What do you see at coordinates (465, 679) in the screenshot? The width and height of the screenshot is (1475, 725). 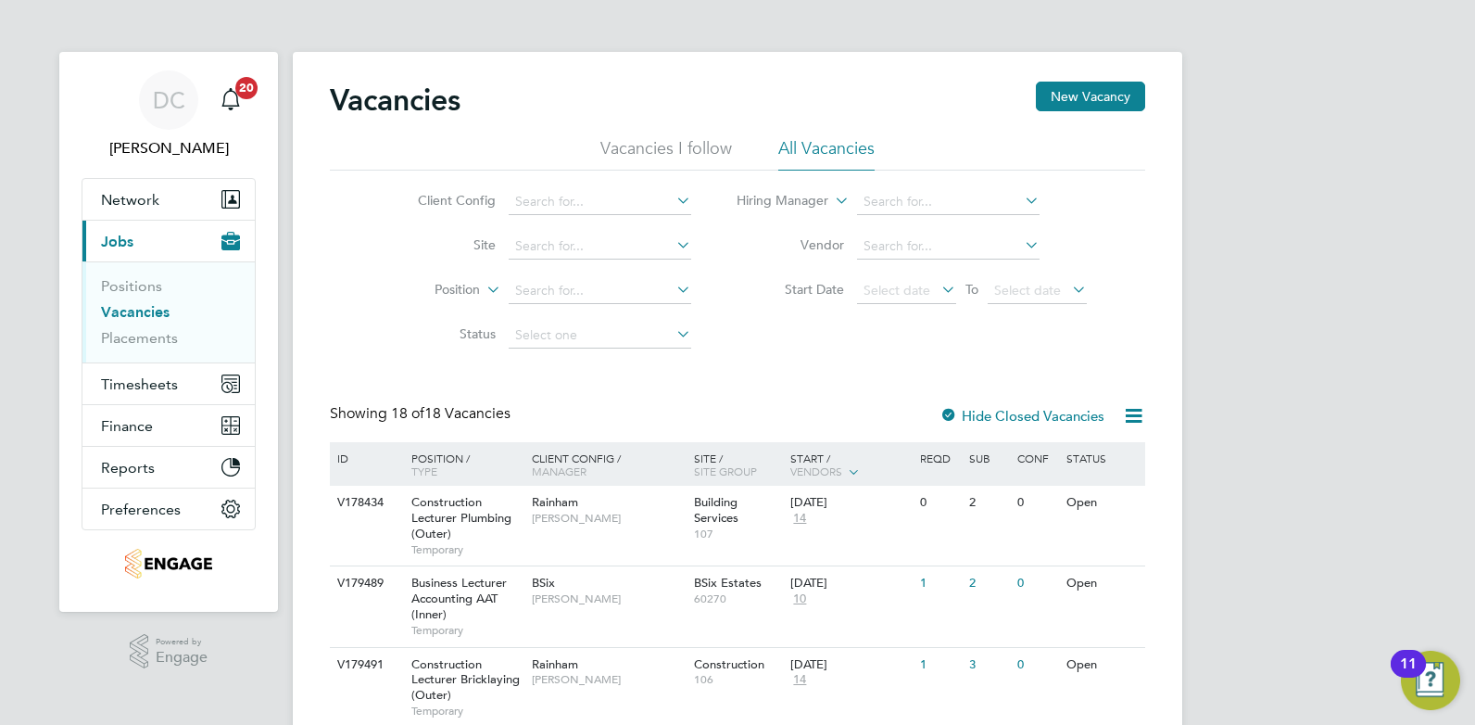 I see `span: Construction Lecturer Bricklaying (Outer)` at bounding box center [465, 679].